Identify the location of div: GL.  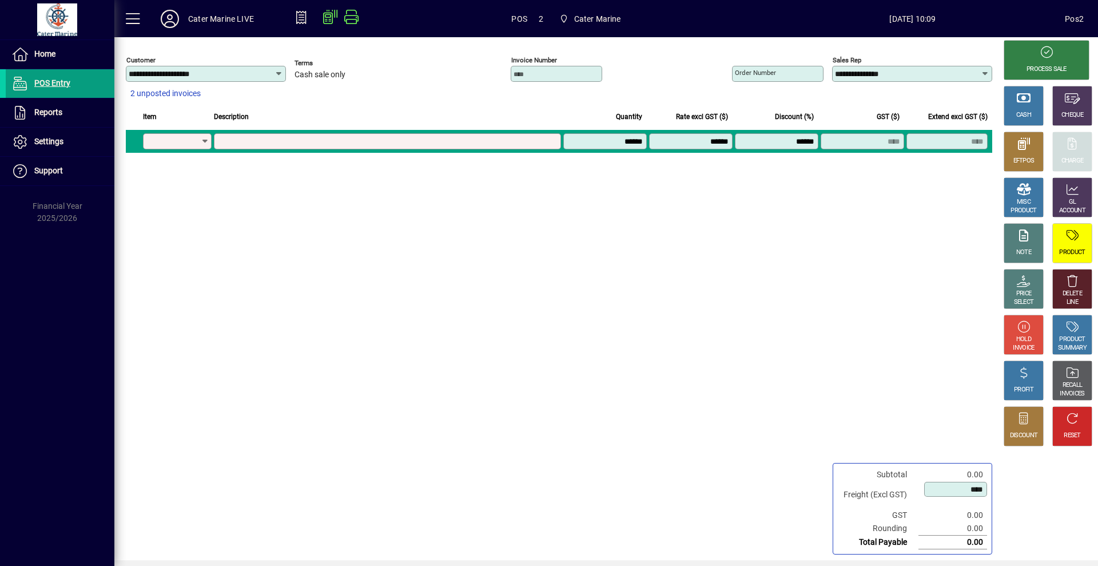
(1073, 202).